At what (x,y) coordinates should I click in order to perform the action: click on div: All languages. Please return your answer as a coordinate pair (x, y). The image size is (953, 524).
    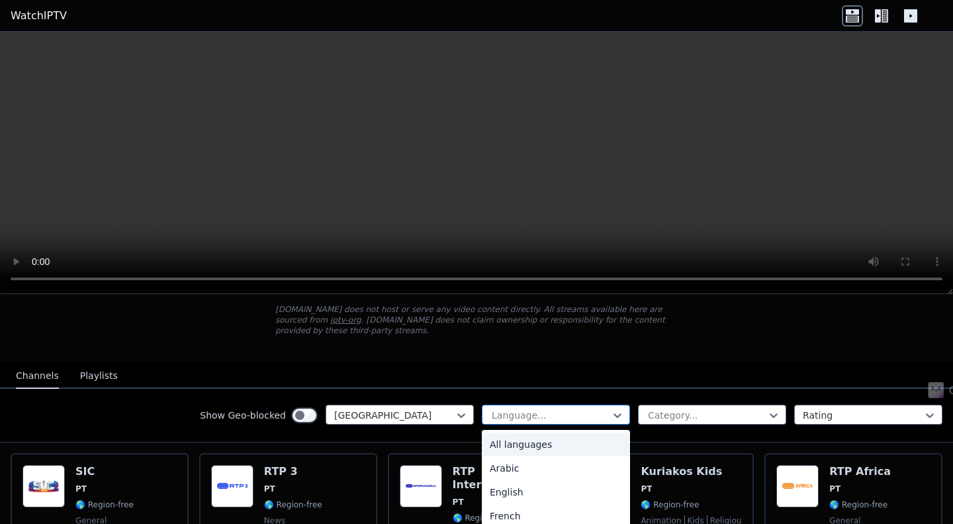
    Looking at the image, I should click on (556, 444).